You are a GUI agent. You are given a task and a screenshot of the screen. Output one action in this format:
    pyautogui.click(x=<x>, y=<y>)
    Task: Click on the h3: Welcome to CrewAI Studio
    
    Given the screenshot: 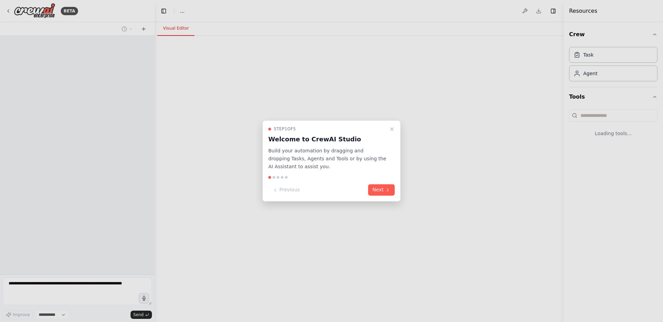 What is the action you would take?
    pyautogui.click(x=327, y=139)
    